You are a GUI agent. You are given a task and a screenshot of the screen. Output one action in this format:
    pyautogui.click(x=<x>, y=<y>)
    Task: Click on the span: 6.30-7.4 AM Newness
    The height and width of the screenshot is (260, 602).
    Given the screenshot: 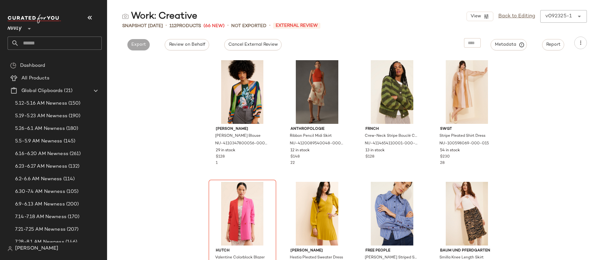 What is the action you would take?
    pyautogui.click(x=40, y=192)
    